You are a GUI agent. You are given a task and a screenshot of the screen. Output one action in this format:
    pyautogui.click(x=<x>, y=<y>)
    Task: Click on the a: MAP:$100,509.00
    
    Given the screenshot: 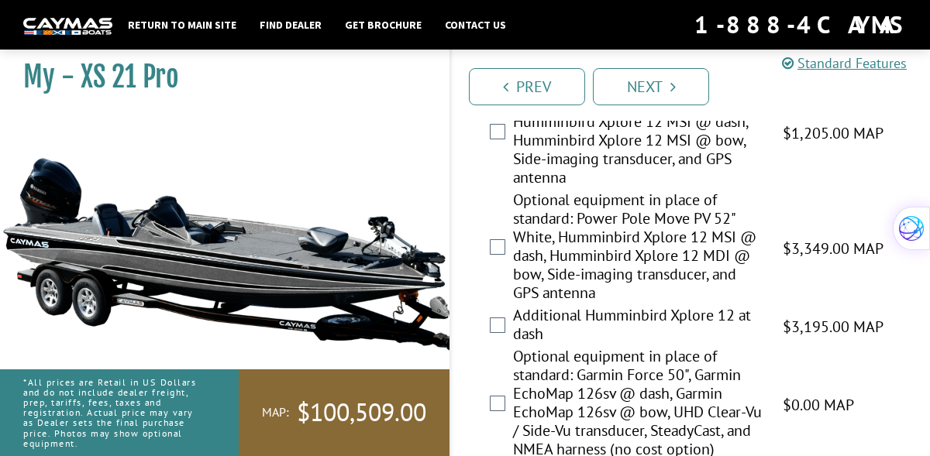 What is the action you would take?
    pyautogui.click(x=344, y=413)
    